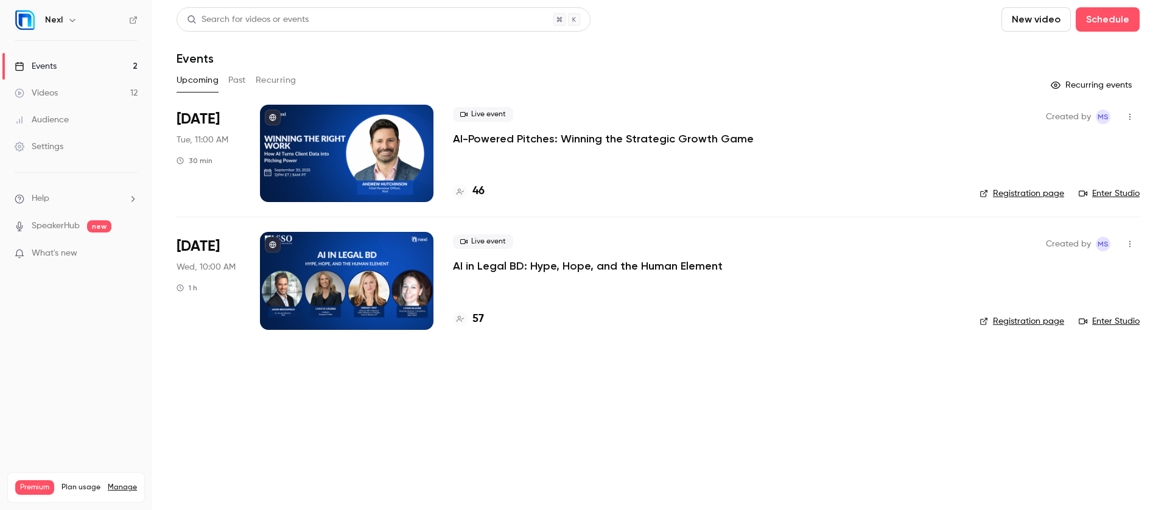 This screenshot has height=510, width=1164. I want to click on div: Events, so click(35, 66).